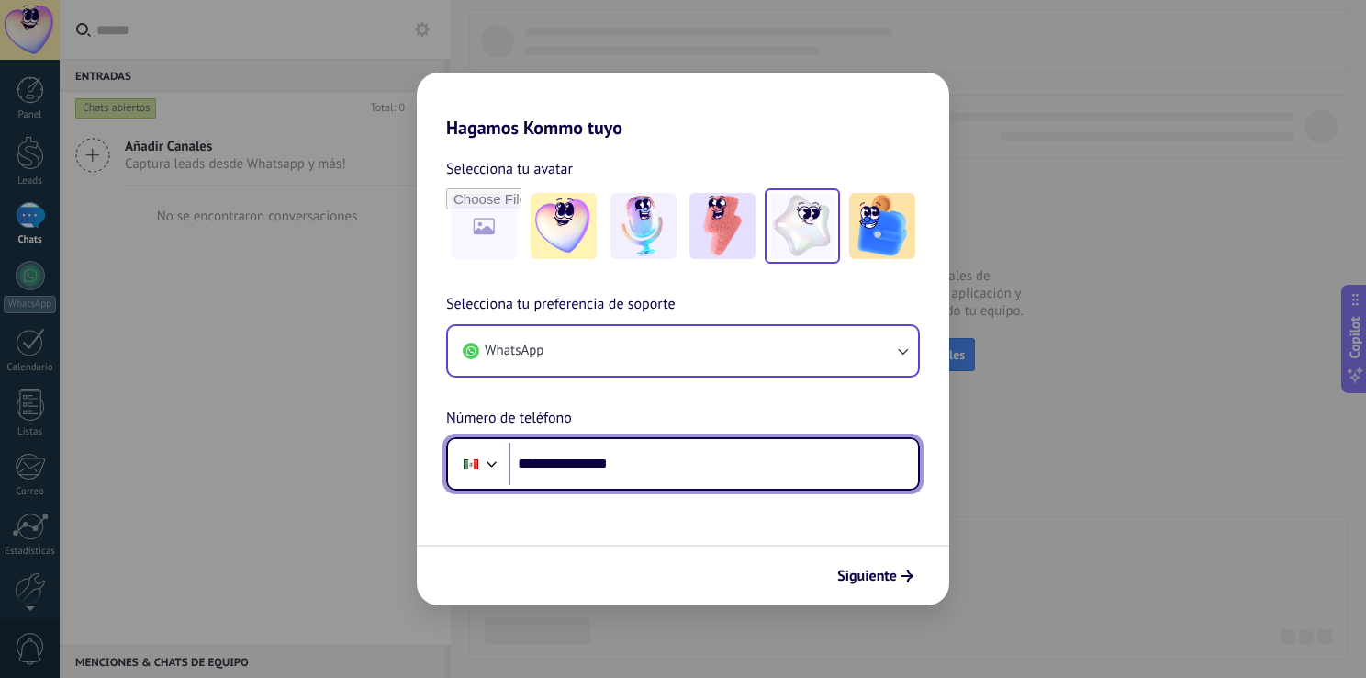  I want to click on span: Número de teléfono, so click(509, 419).